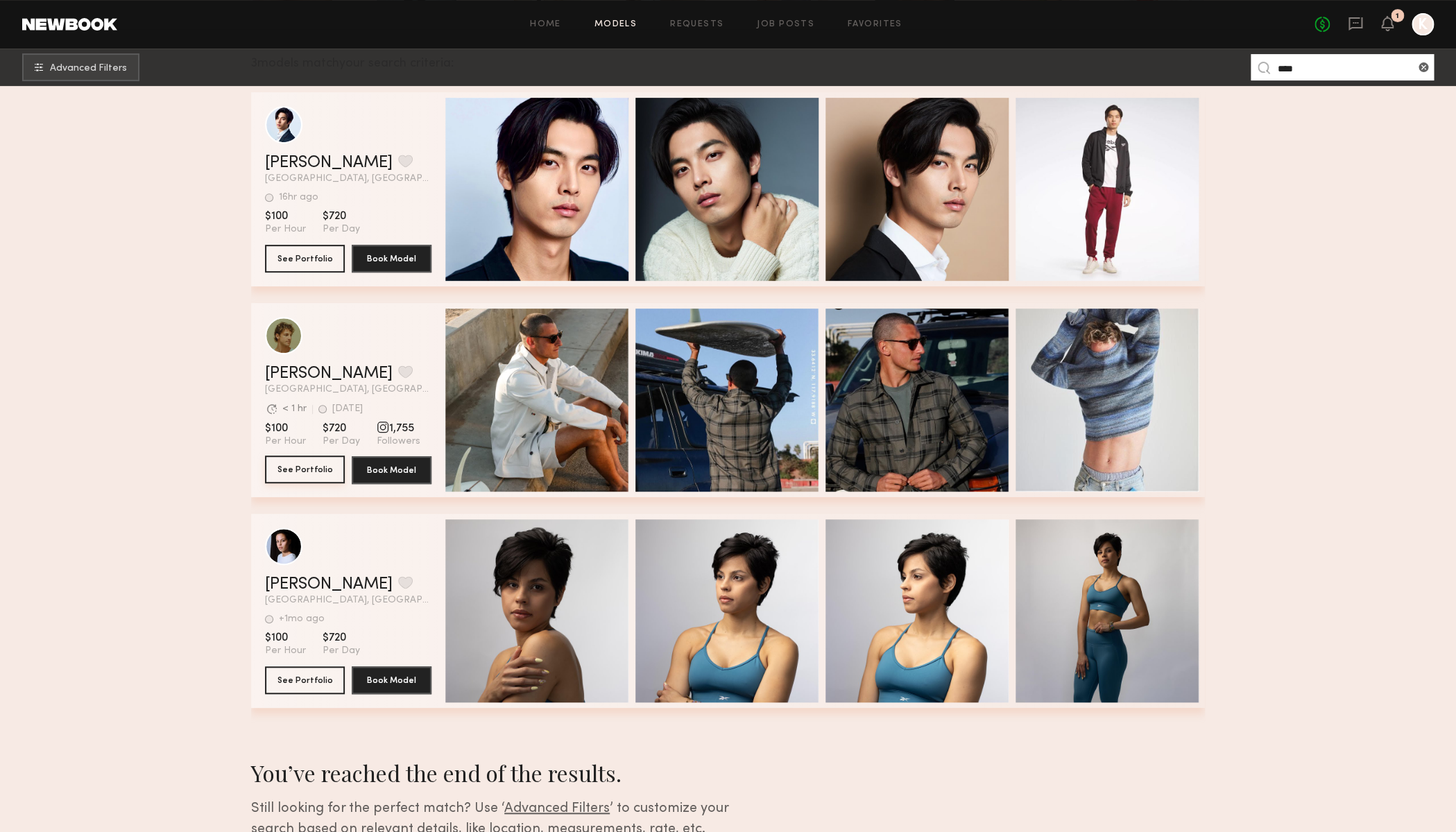 The height and width of the screenshot is (832, 1456). What do you see at coordinates (399, 441) in the screenshot?
I see `span: Followers` at bounding box center [399, 441].